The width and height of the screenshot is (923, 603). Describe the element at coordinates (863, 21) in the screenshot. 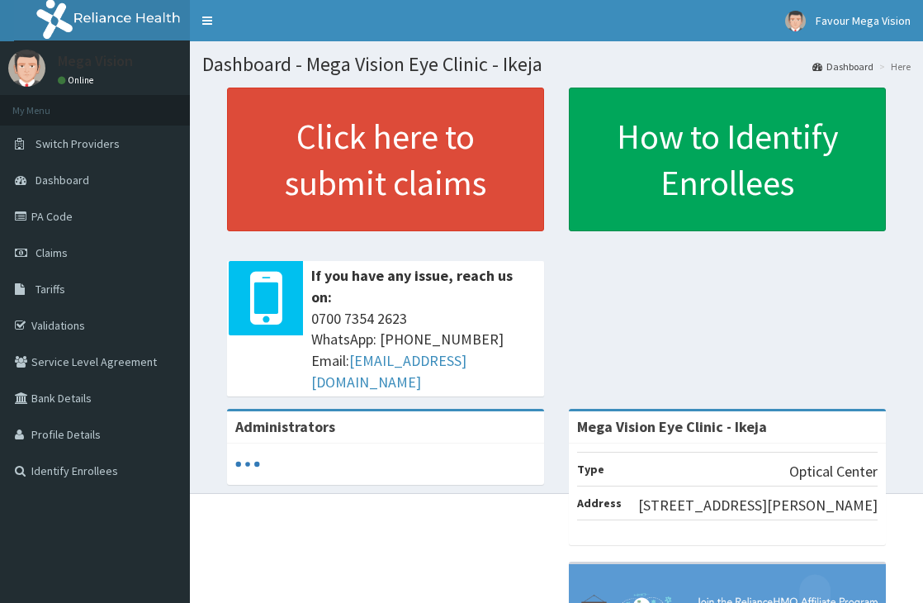

I see `span: Favour Mega Vision` at that location.